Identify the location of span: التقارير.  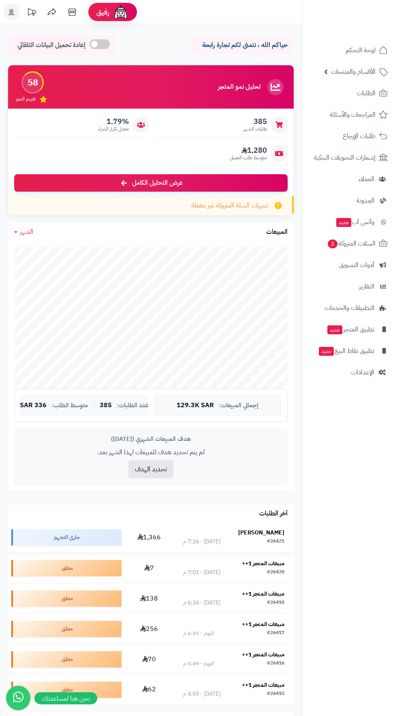
(367, 287).